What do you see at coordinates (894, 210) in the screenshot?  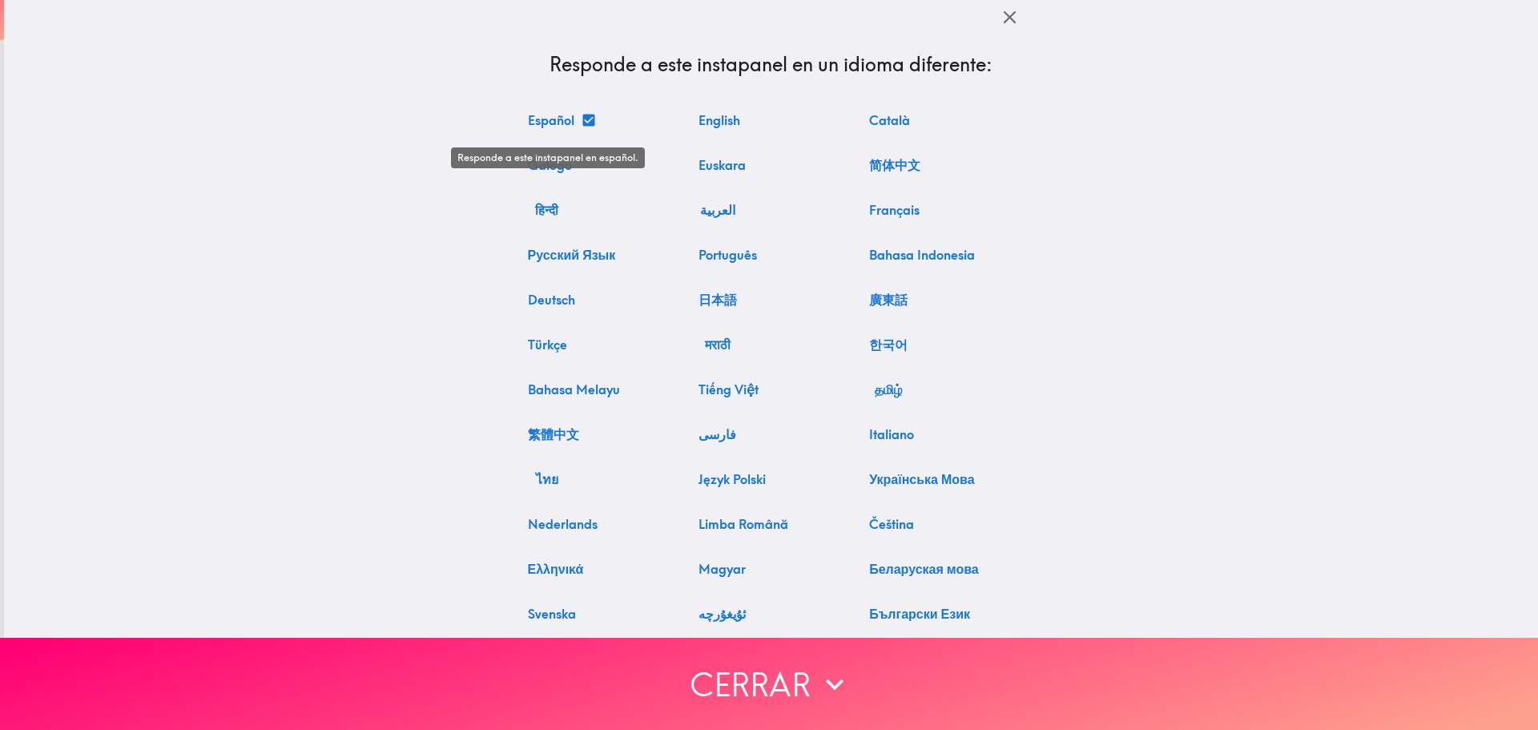 I see `button: Répondez à cet instapanel en français.` at bounding box center [894, 210].